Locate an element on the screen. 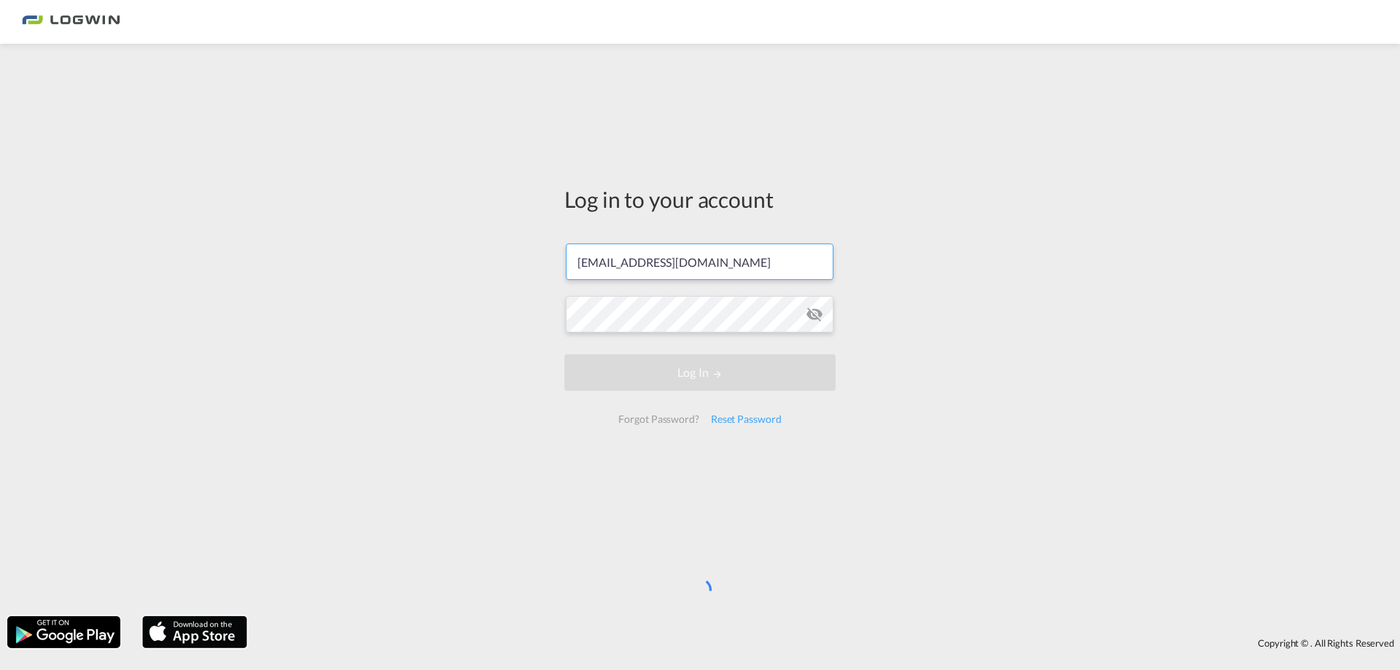 The height and width of the screenshot is (670, 1400). img: bc73a0e0d8c111efacd525e4c8ad7d32.png is located at coordinates (71, 22).